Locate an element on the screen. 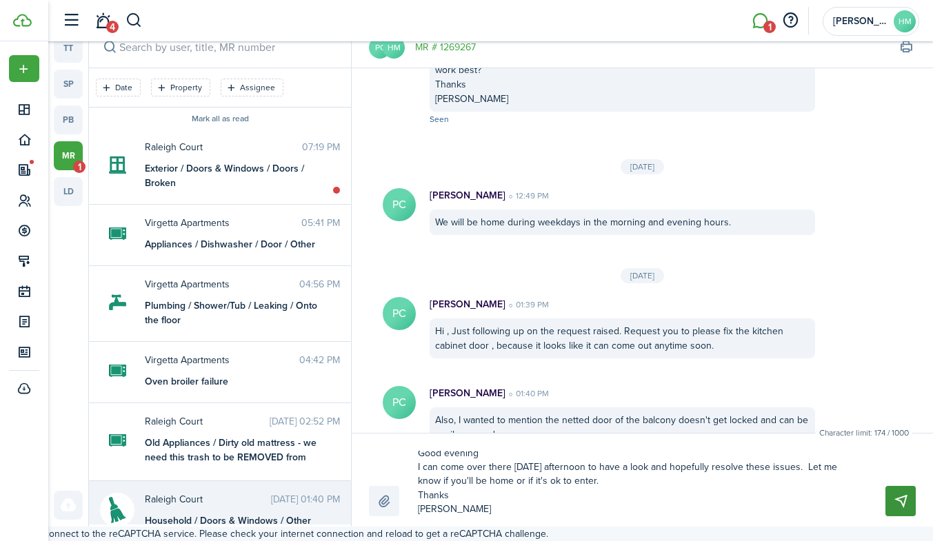  time: 04:56 PM is located at coordinates (319, 284).